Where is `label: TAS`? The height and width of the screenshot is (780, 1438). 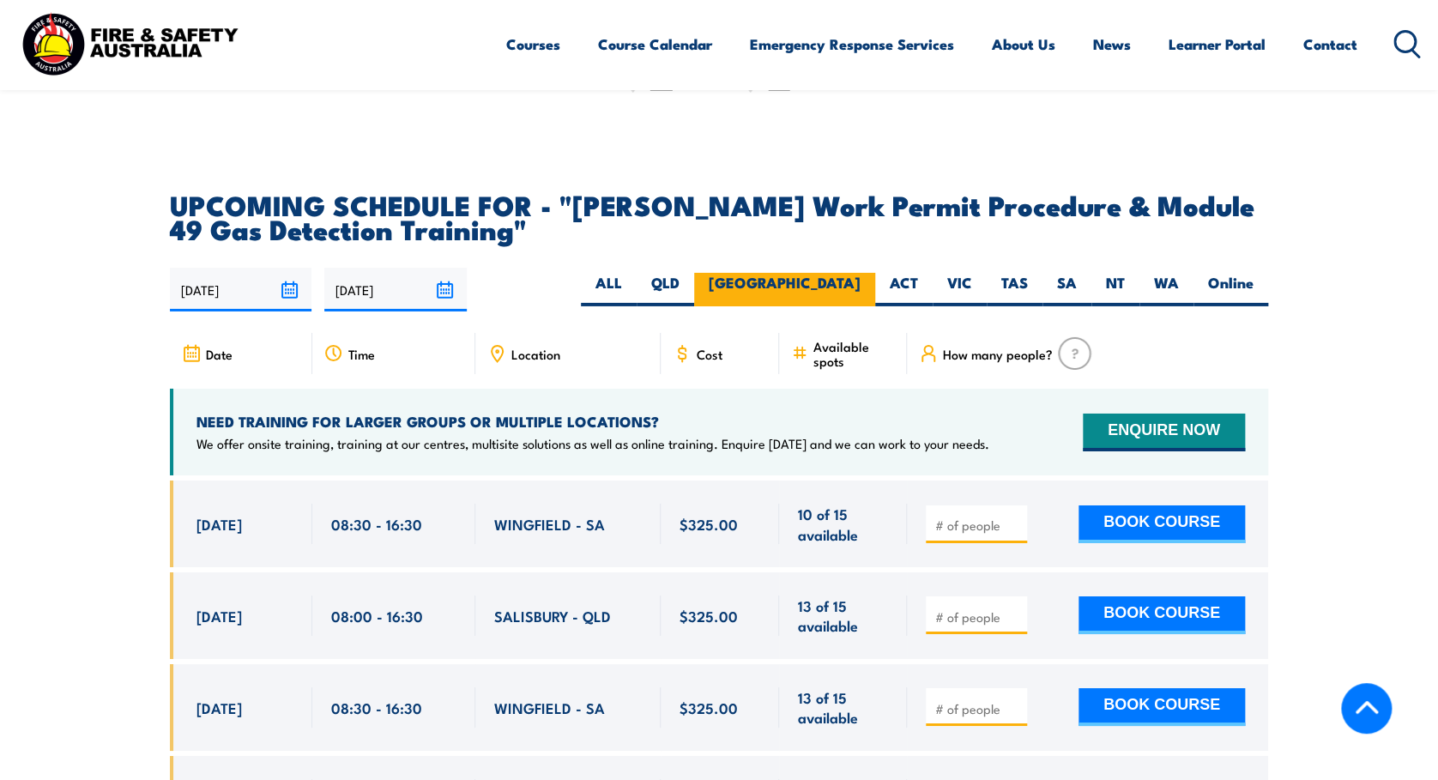
label: TAS is located at coordinates (1014, 289).